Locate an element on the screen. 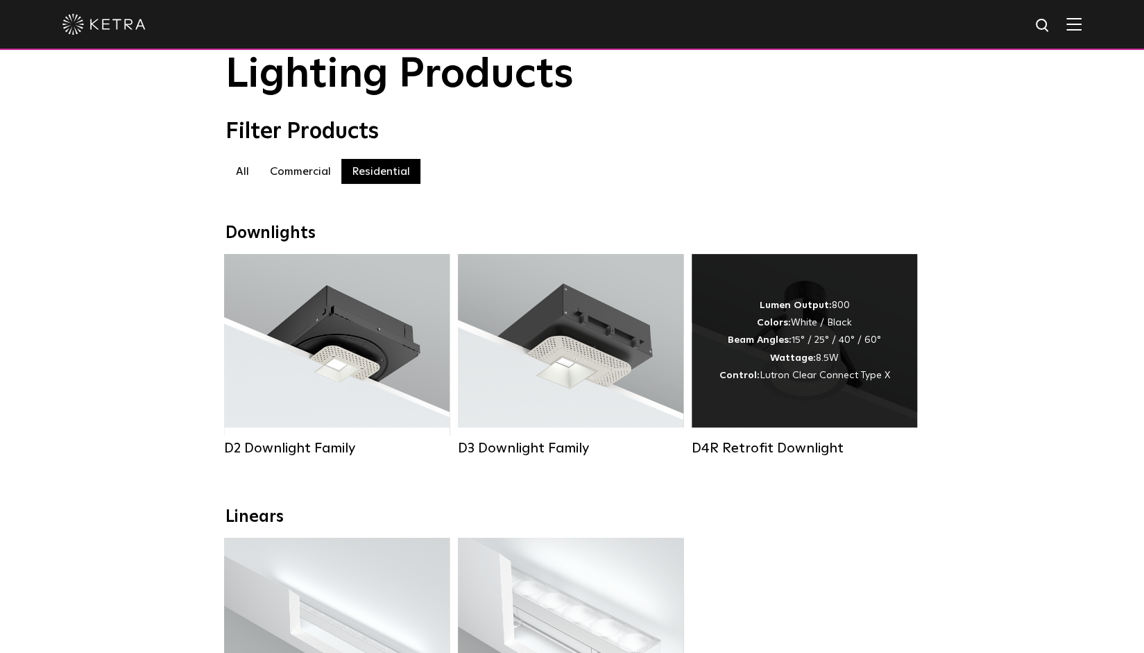  label: All is located at coordinates (242, 171).